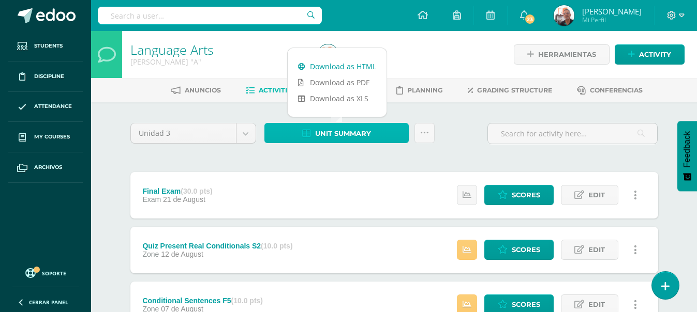  What do you see at coordinates (277, 90) in the screenshot?
I see `span: Activities` at bounding box center [277, 90].